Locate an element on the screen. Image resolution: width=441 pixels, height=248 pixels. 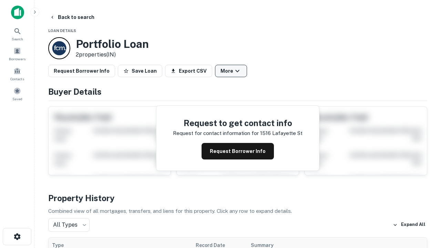
span: Borrowers is located at coordinates (17, 59).